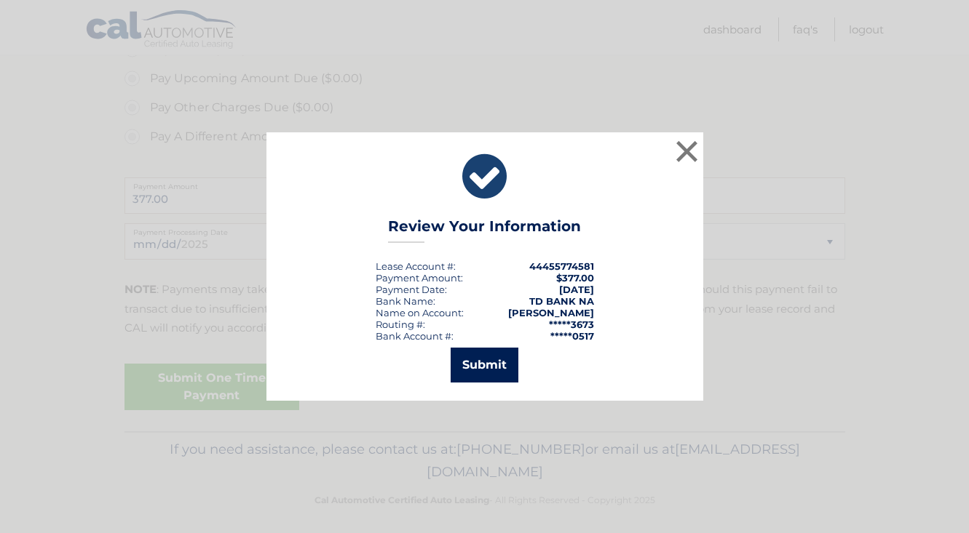 The height and width of the screenshot is (533, 969). Describe the element at coordinates (405, 301) in the screenshot. I see `div: Bank Name:` at that location.